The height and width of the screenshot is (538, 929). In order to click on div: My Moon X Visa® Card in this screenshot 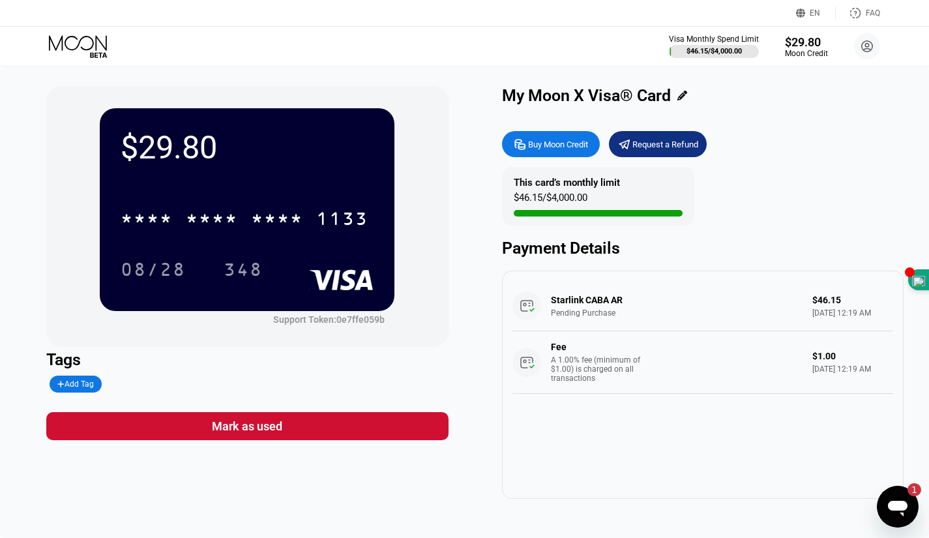, I will do `click(586, 95)`.